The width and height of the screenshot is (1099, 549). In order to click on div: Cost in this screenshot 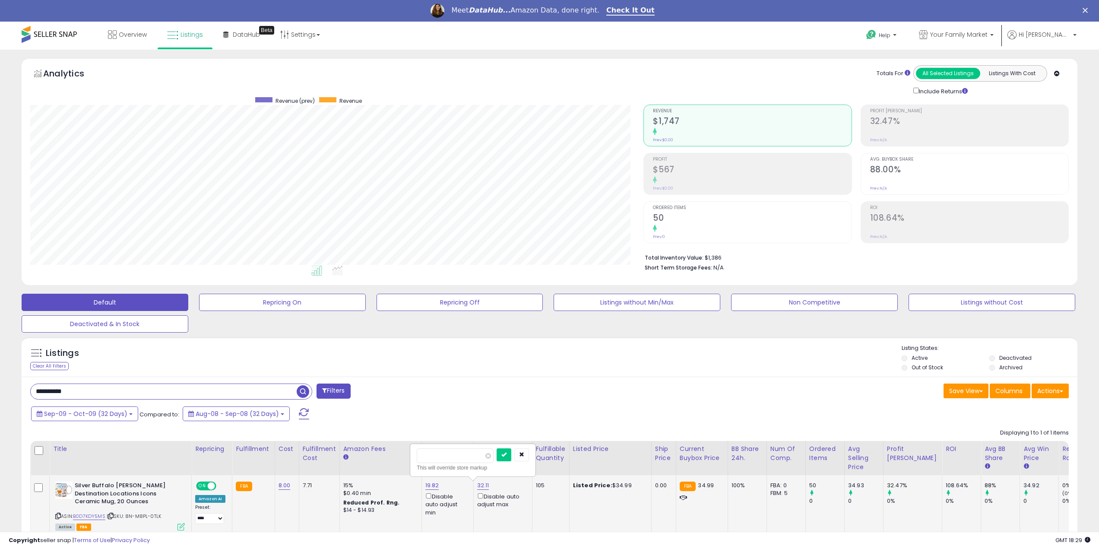, I will do `click(287, 449)`.